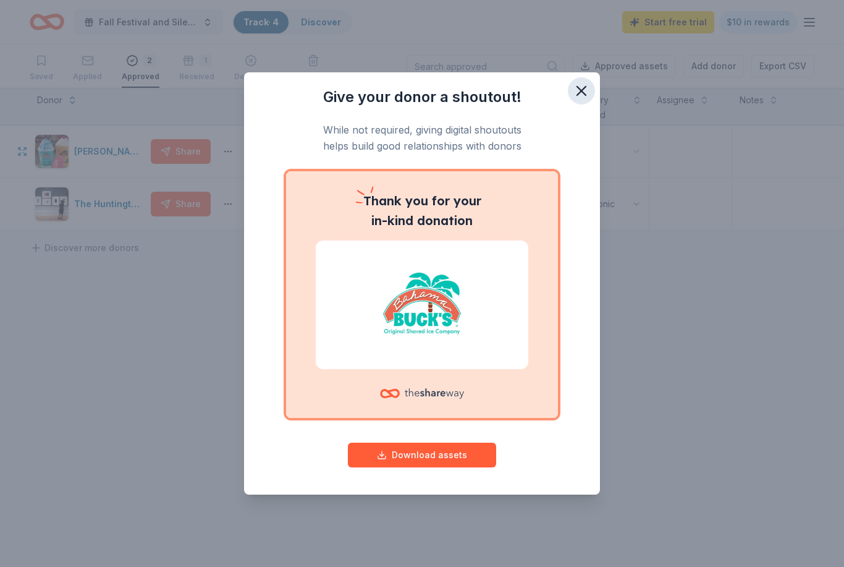  I want to click on p: you for your in-kind donation, so click(422, 211).